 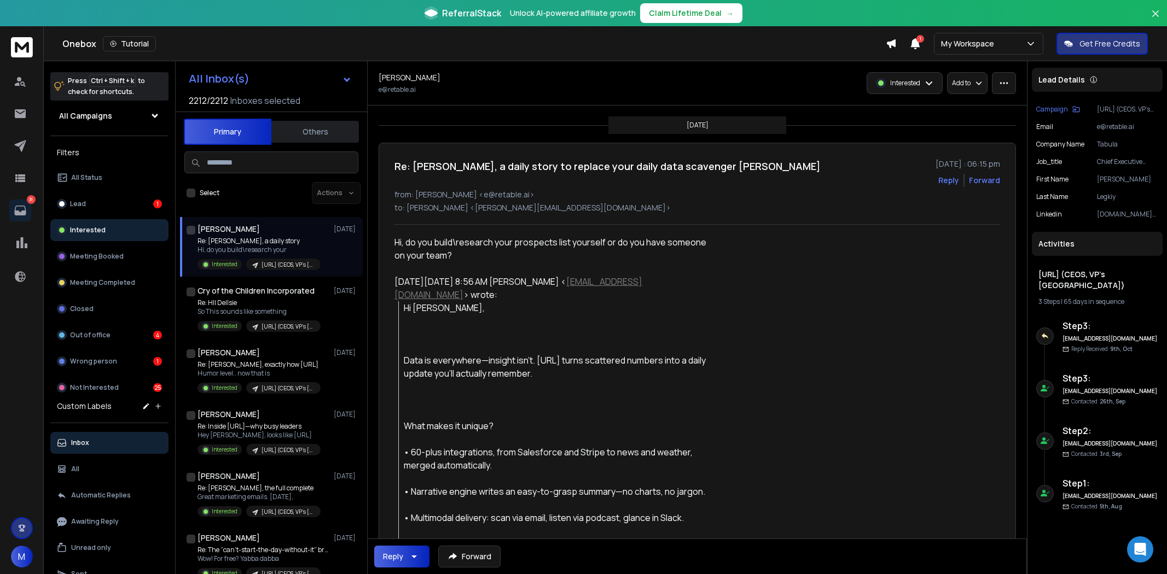 What do you see at coordinates (109, 335) in the screenshot?
I see `button: Out of office4` at bounding box center [109, 335].